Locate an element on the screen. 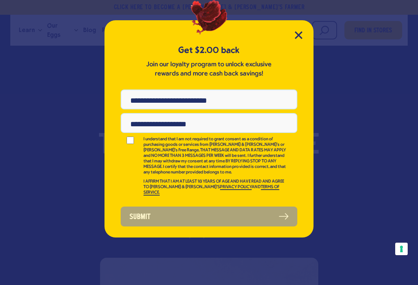 This screenshot has height=285, width=418. p: Join our loyalty program to unlock exclusive rewards and more cash back savings! is located at coordinates (209, 69).